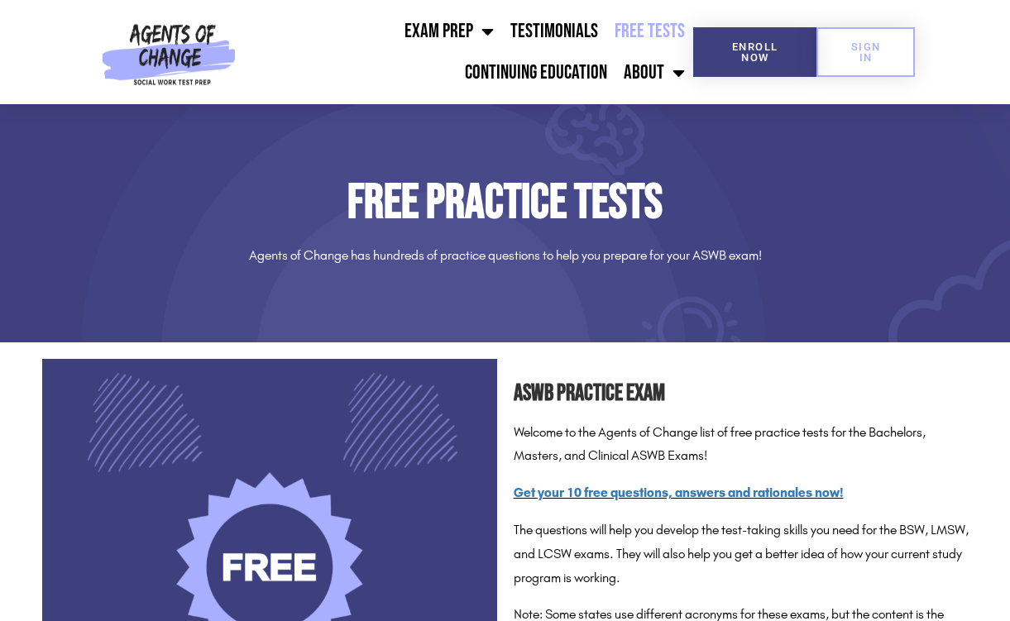 This screenshot has width=1010, height=621. I want to click on a: Free Tests, so click(649, 31).